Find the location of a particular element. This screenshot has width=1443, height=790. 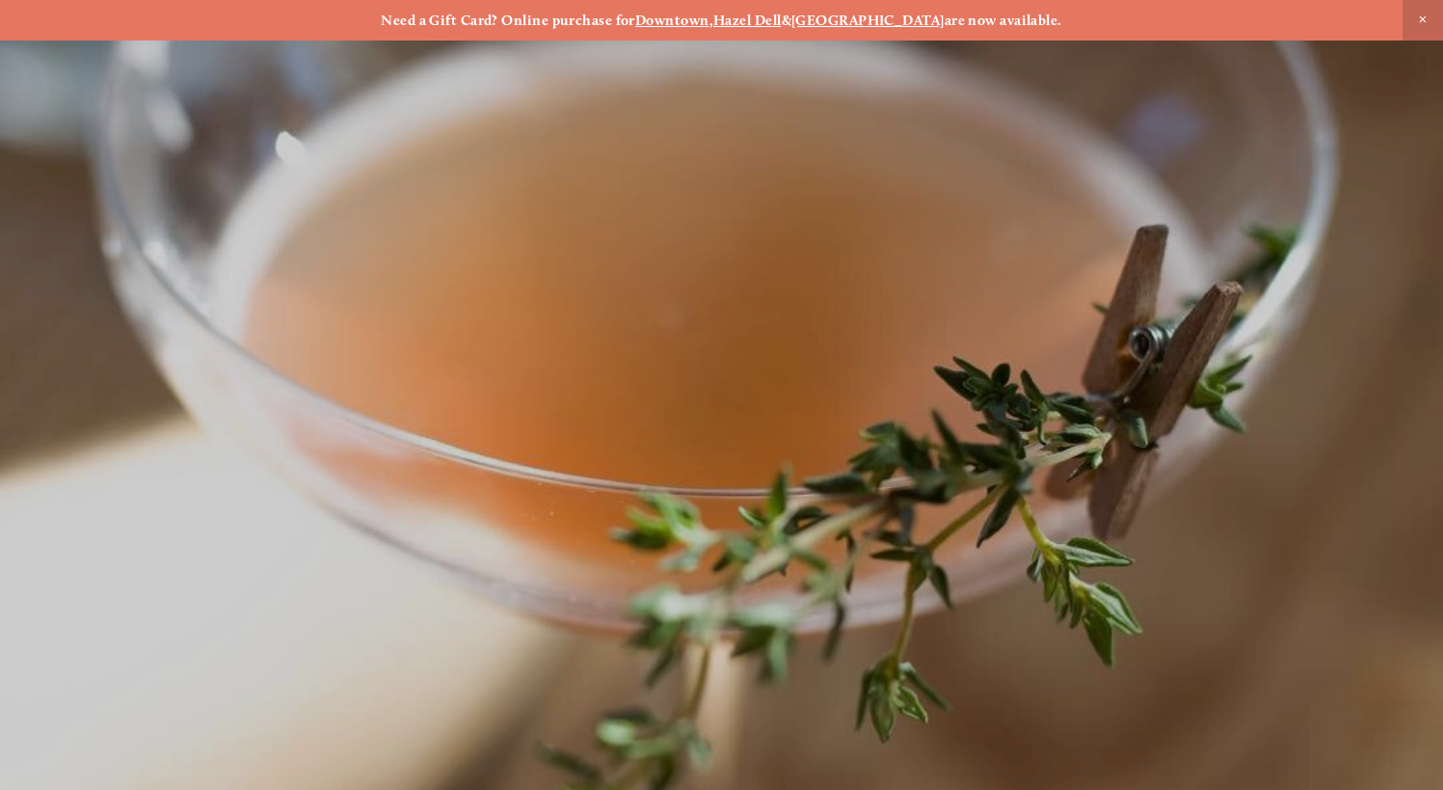

a: Hazel Dell is located at coordinates (747, 20).